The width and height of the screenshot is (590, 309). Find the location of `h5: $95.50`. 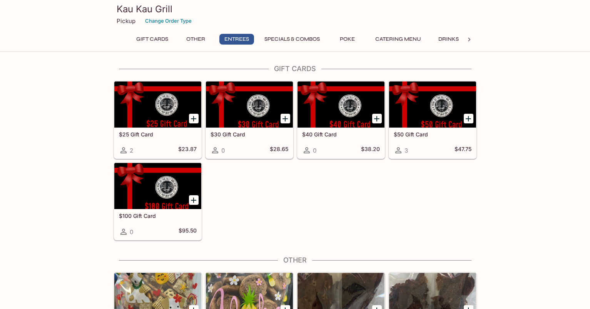

h5: $95.50 is located at coordinates (187, 232).